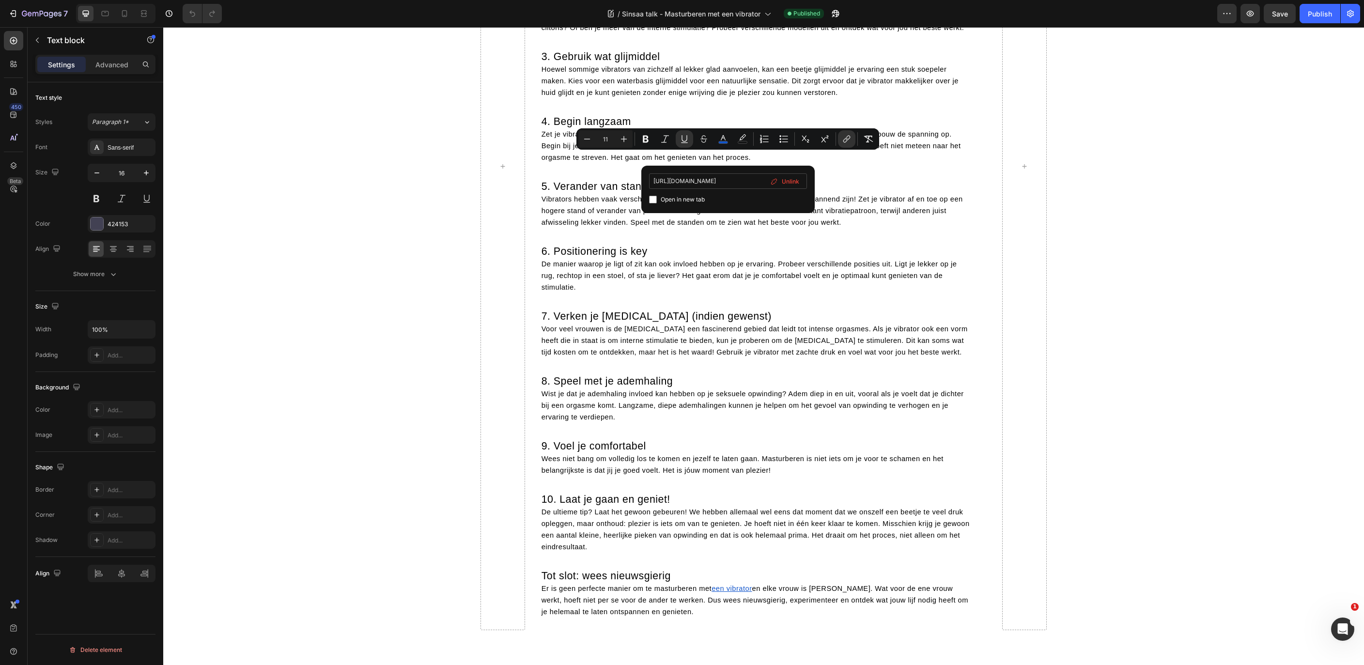  Describe the element at coordinates (48, 98) in the screenshot. I see `div: Text style` at that location.